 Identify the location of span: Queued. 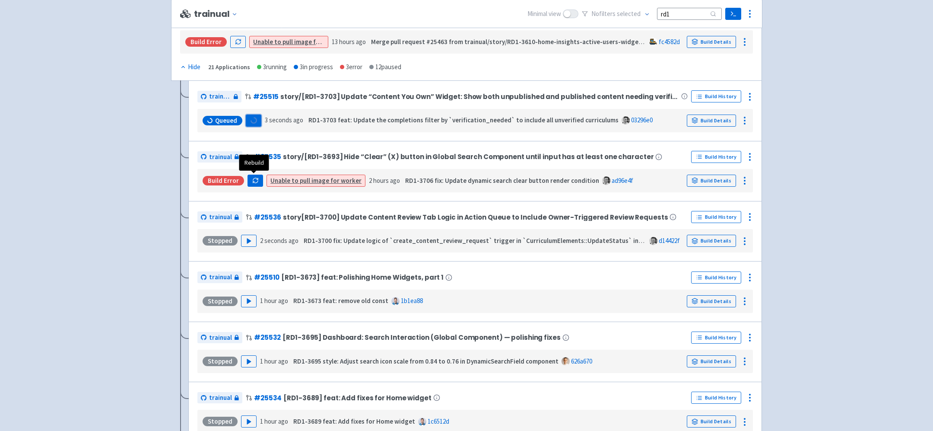
(226, 121).